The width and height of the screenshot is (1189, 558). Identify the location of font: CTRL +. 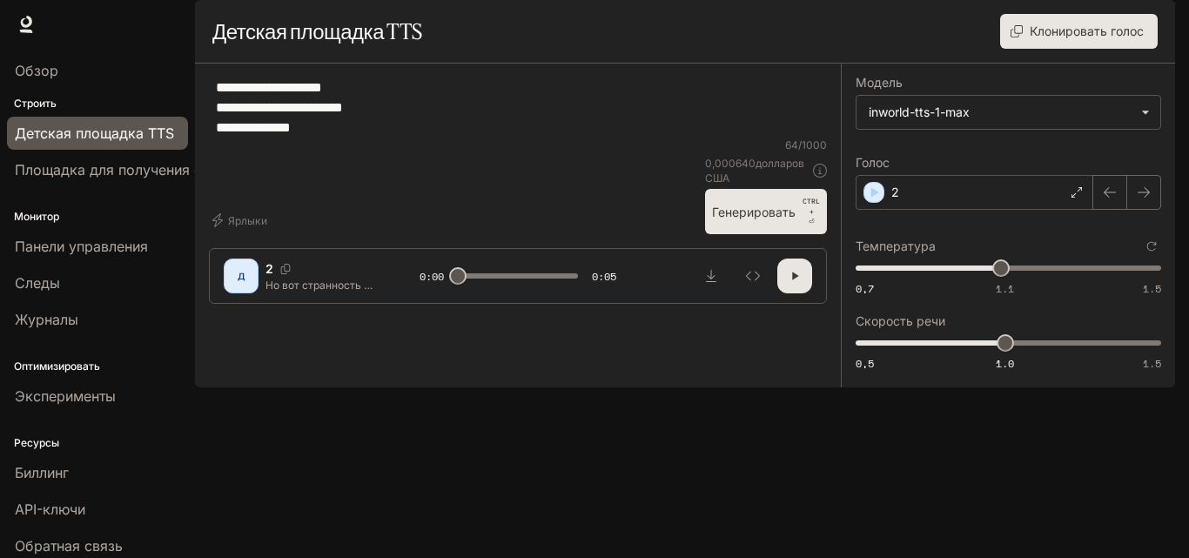
(811, 206).